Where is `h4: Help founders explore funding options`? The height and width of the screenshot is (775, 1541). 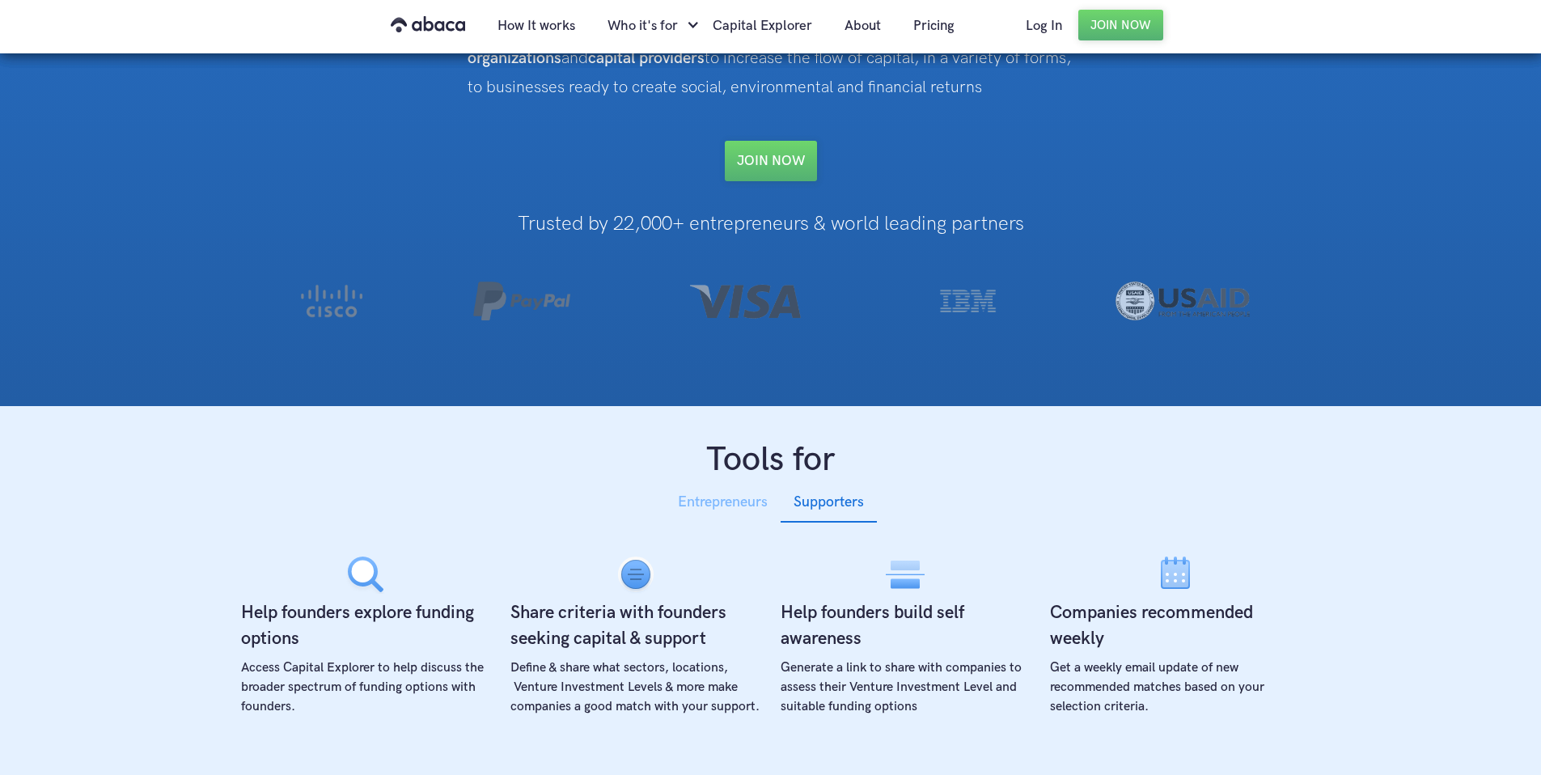
h4: Help founders explore funding options is located at coordinates (366, 626).